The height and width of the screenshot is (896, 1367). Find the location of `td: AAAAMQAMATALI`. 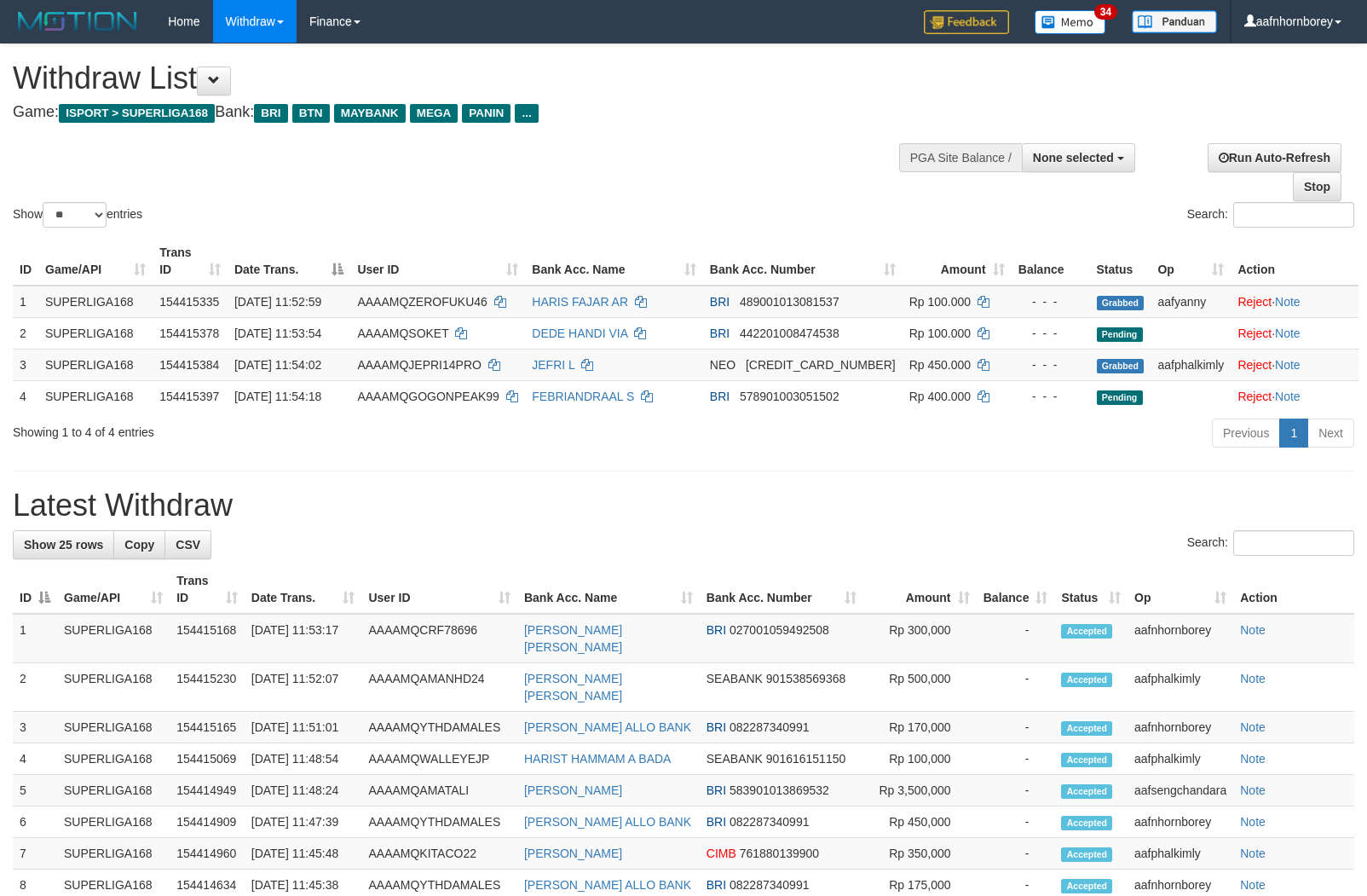

td: AAAAMQAMATALI is located at coordinates (439, 790).